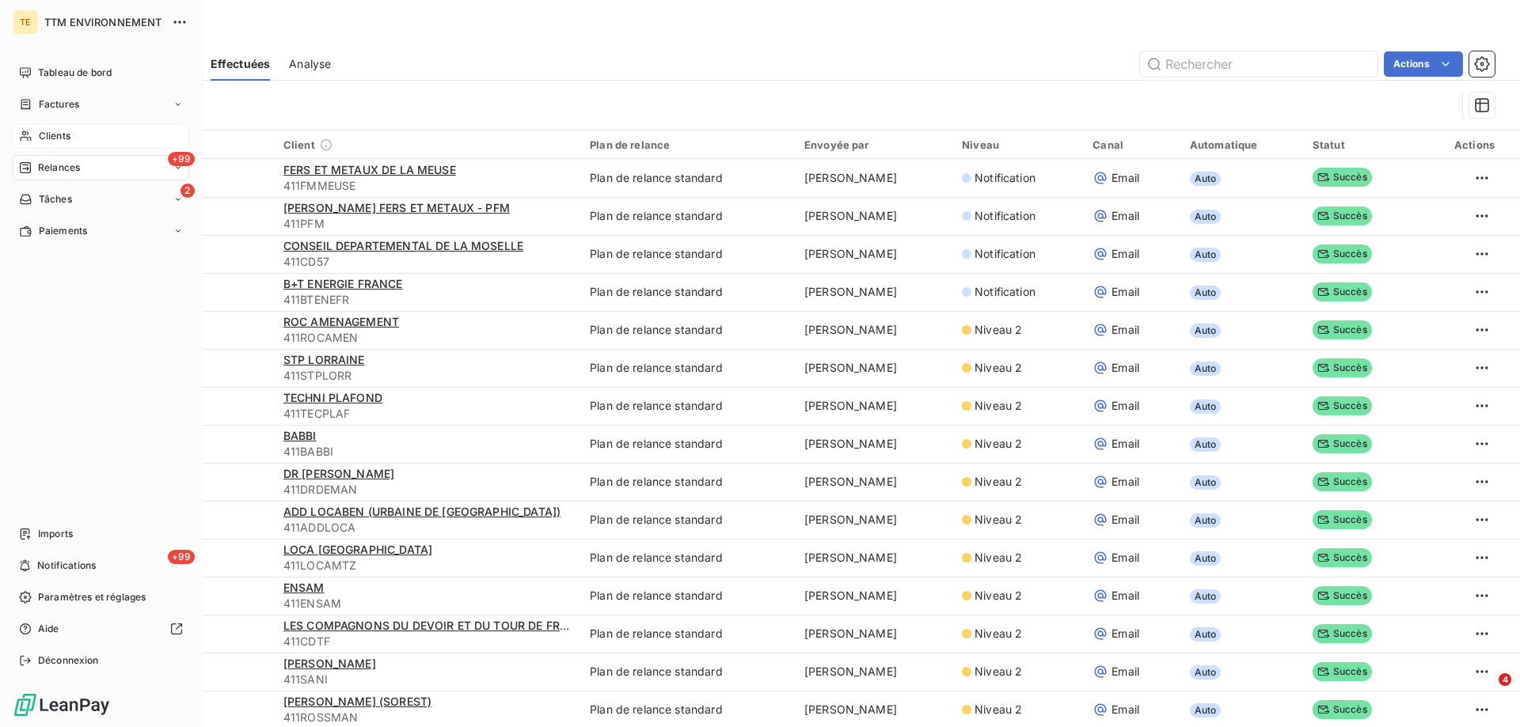 This screenshot has width=1520, height=727. What do you see at coordinates (341, 321) in the screenshot?
I see `span: ROC AMENAGEMENT` at bounding box center [341, 321].